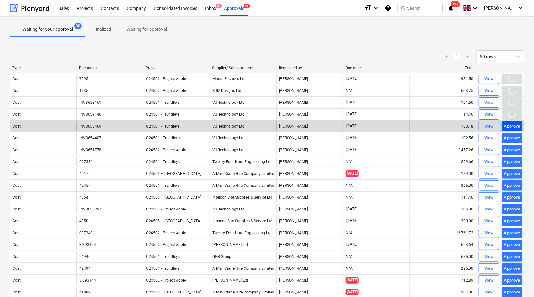 The height and width of the screenshot is (297, 534). What do you see at coordinates (420, 8) in the screenshot?
I see `button: Search` at bounding box center [420, 8].